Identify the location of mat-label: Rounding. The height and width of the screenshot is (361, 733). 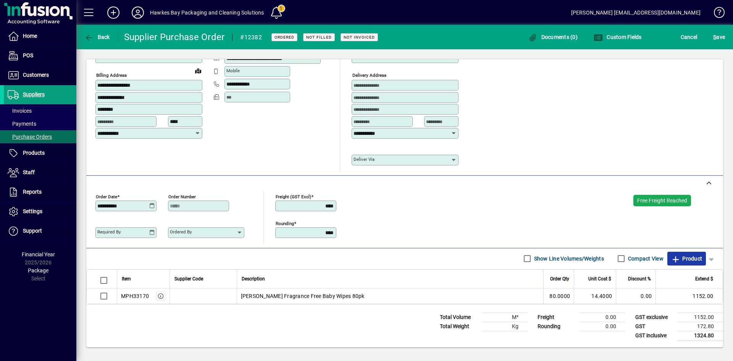
(285, 223).